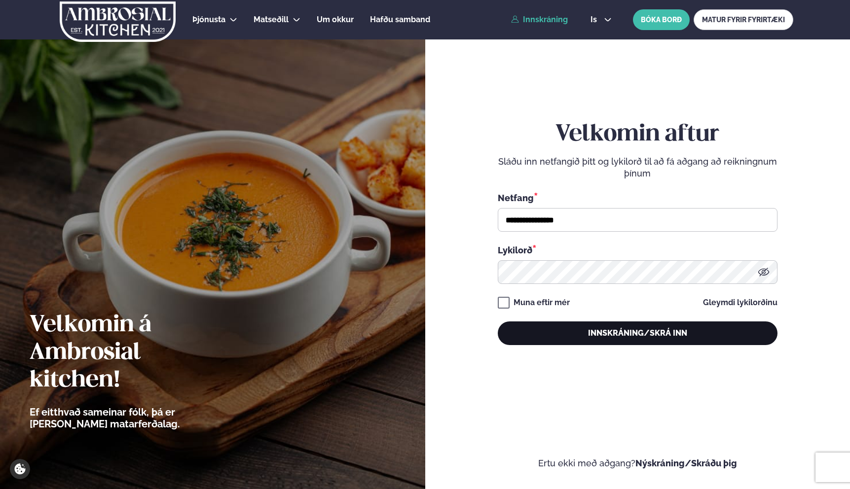  I want to click on a: Þjónusta, so click(209, 20).